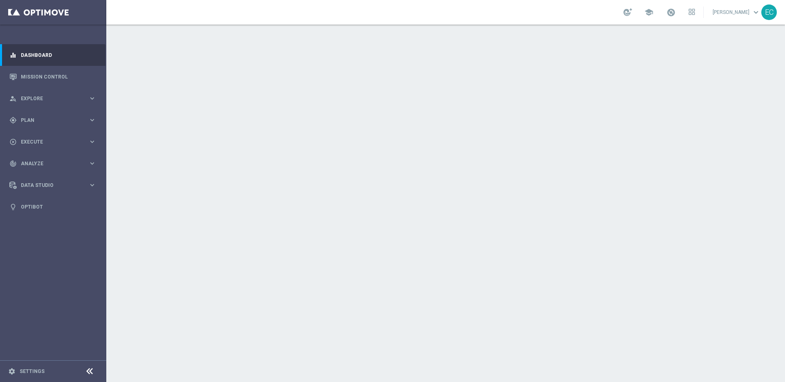 The height and width of the screenshot is (382, 785). What do you see at coordinates (53, 120) in the screenshot?
I see `button: gps_fixed Plan keyboard_arrow_right` at bounding box center [53, 120].